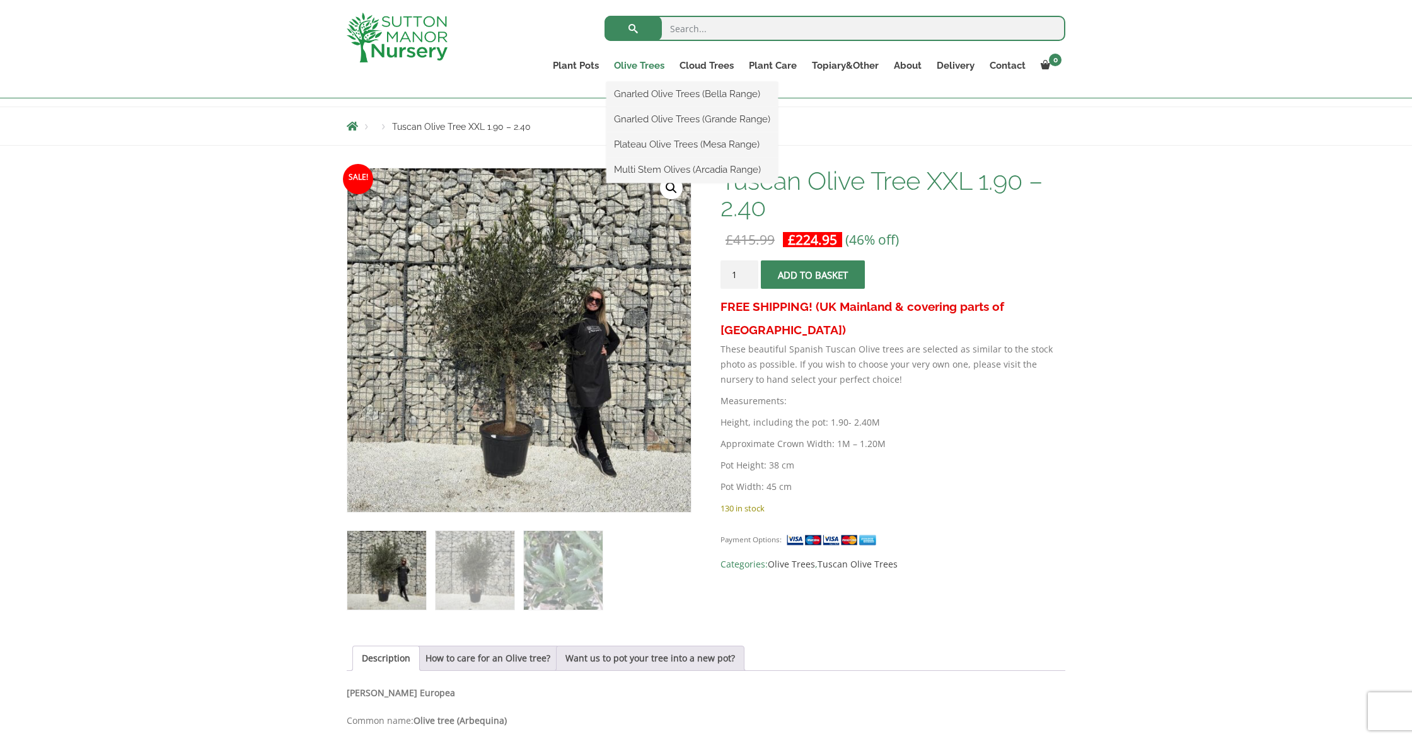 Image resolution: width=1412 pixels, height=739 pixels. I want to click on a: Contact, so click(1007, 66).